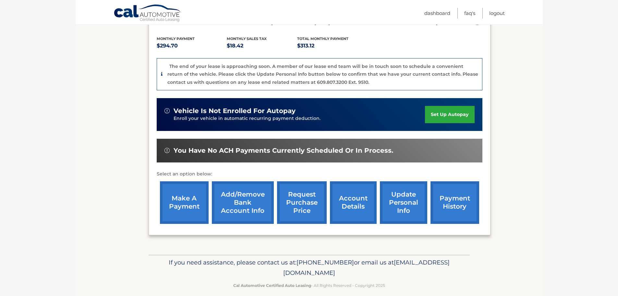  What do you see at coordinates (450, 114) in the screenshot?
I see `a: set up autopay` at bounding box center [450, 114].